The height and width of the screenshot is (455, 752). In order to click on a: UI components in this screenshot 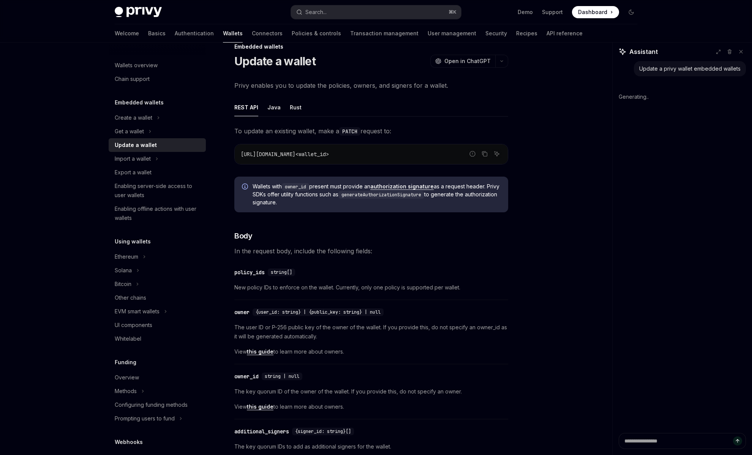, I will do `click(157, 325)`.